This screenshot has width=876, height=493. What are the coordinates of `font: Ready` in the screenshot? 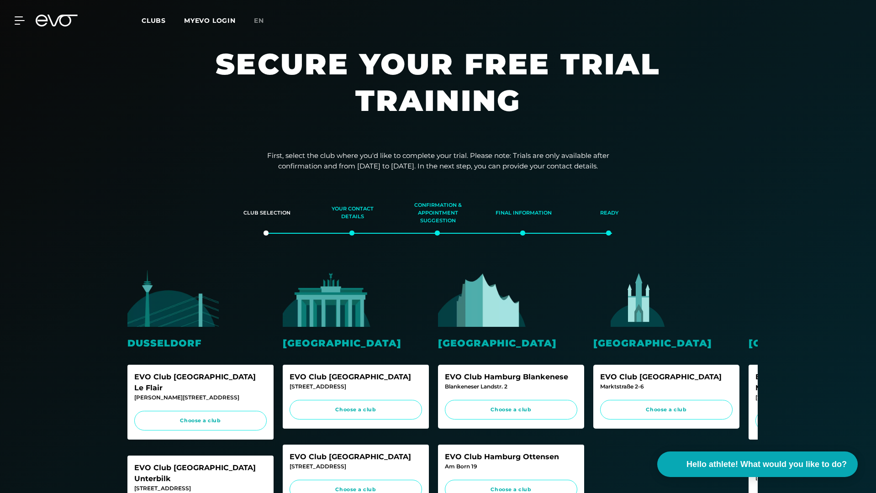 It's located at (609, 213).